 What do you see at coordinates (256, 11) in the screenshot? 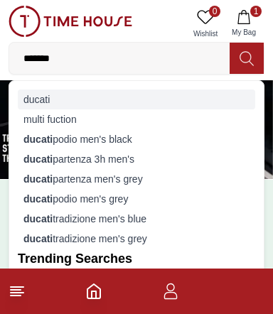
I see `span: 1` at bounding box center [256, 11].